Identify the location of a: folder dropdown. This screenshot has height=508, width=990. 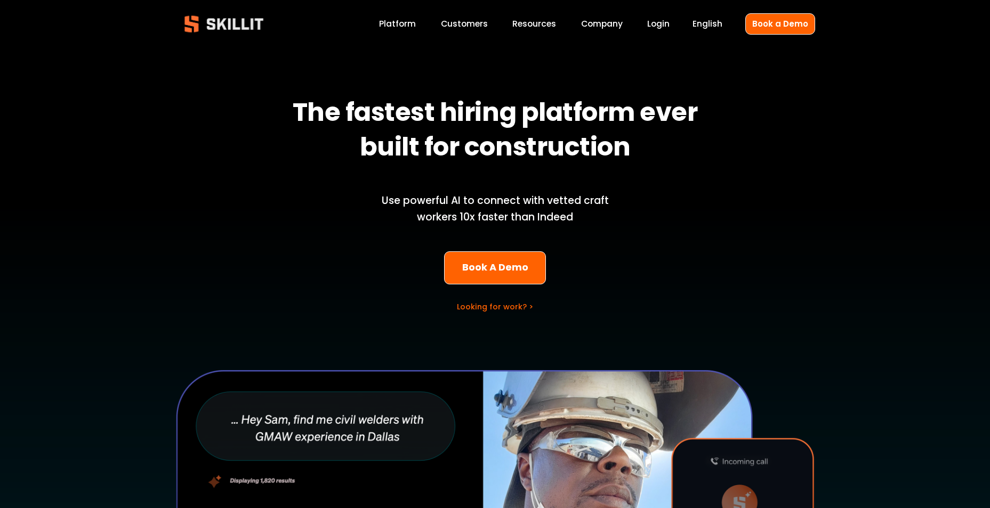
(534, 24).